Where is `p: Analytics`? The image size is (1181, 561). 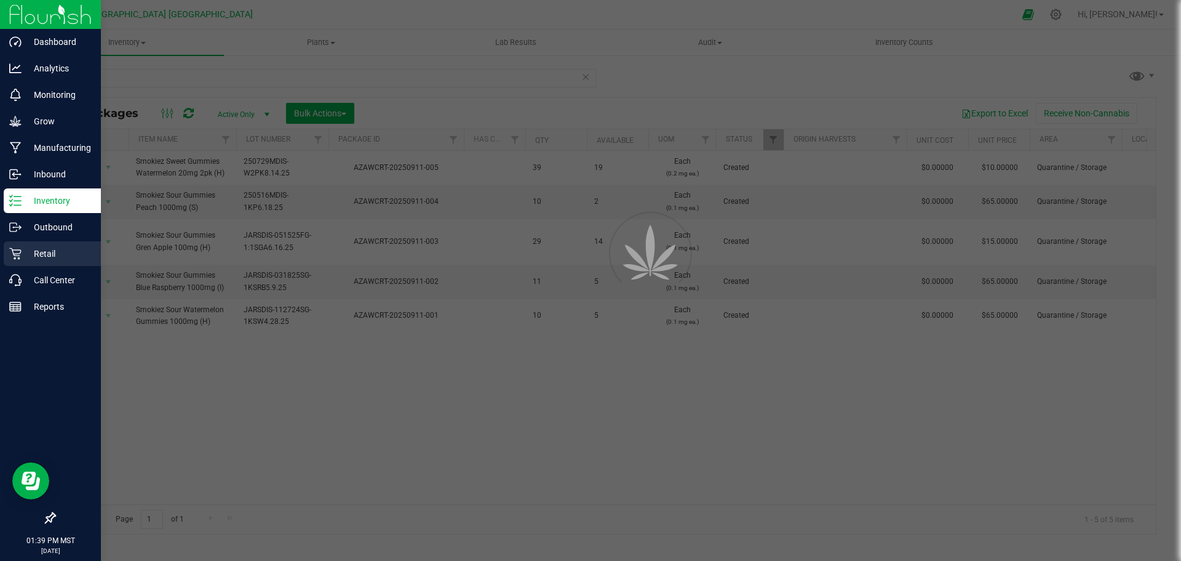
p: Analytics is located at coordinates (58, 68).